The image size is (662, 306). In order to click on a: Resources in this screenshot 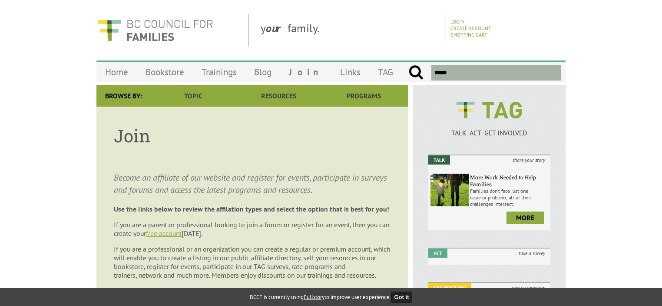, I will do `click(279, 96)`.